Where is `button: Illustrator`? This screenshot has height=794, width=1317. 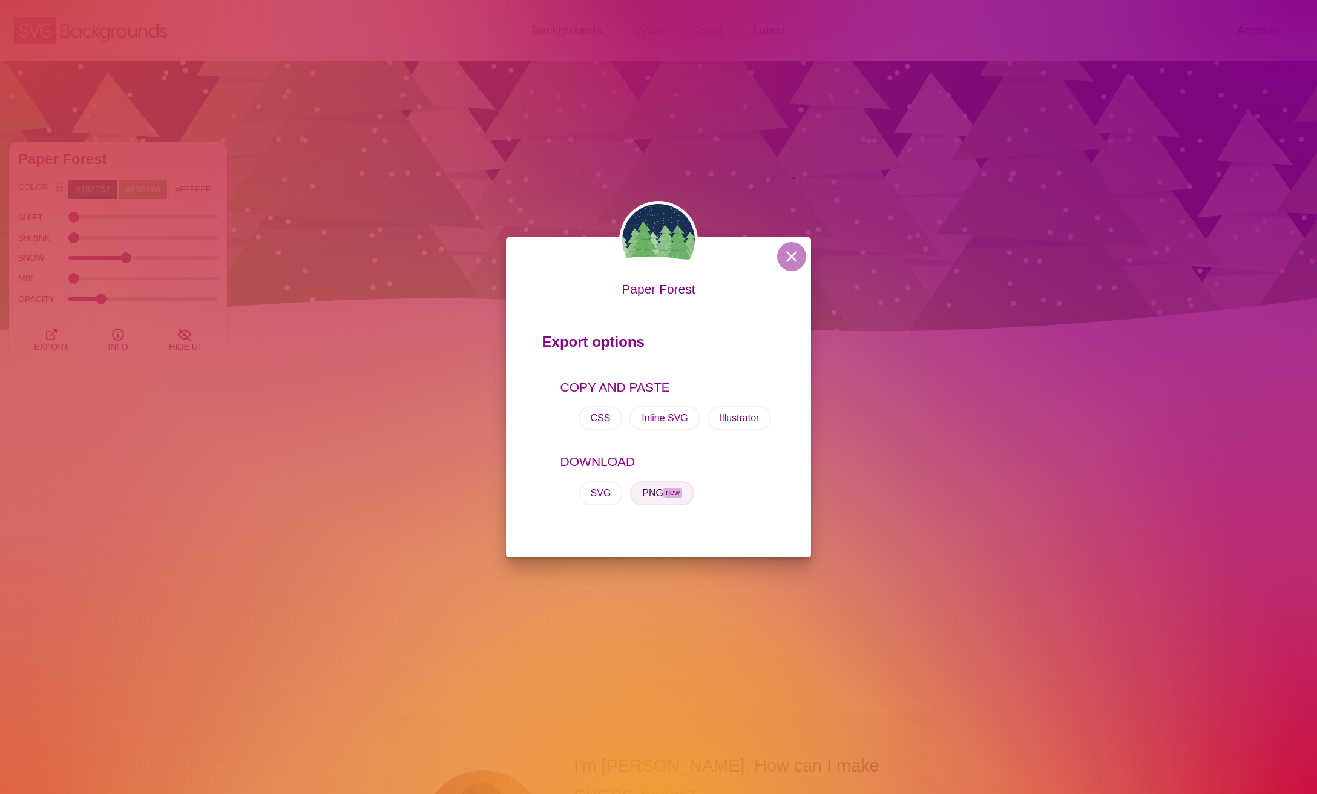 button: Illustrator is located at coordinates (740, 418).